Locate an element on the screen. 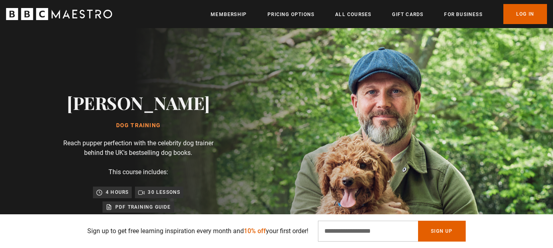 The image size is (553, 248). a: For business is located at coordinates (463, 14).